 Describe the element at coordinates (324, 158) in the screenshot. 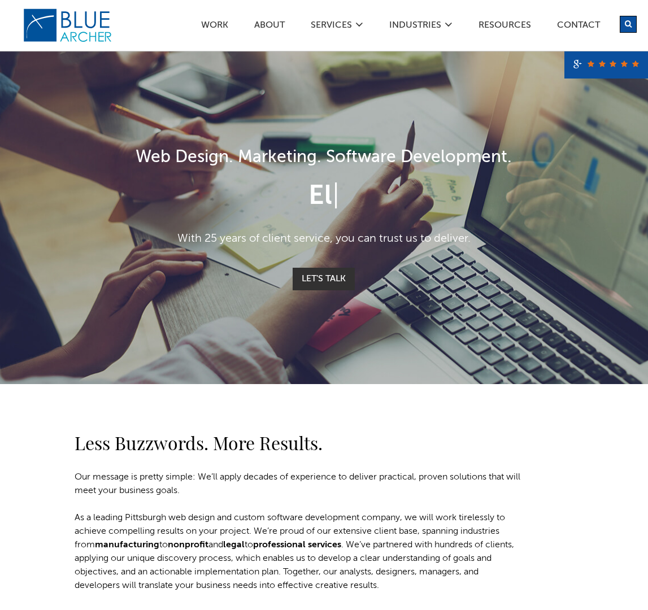

I see `h1: Web Design. Marketing. Software Development.` at that location.